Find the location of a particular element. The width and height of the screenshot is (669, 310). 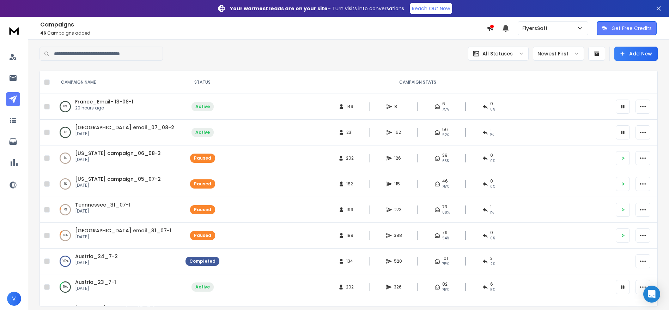

div: Open Intercom Messenger is located at coordinates (652, 294).